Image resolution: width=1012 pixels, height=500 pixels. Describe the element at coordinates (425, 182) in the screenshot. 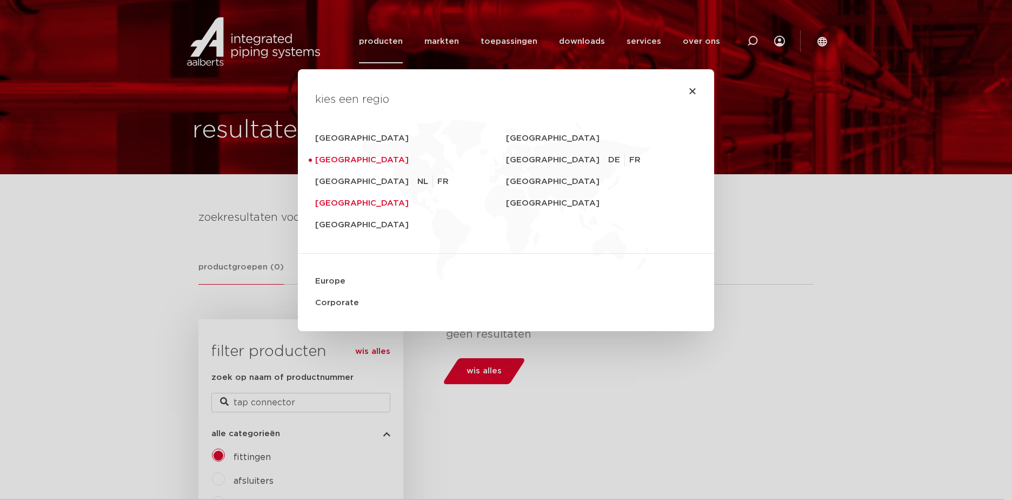

I see `a: NL` at that location.